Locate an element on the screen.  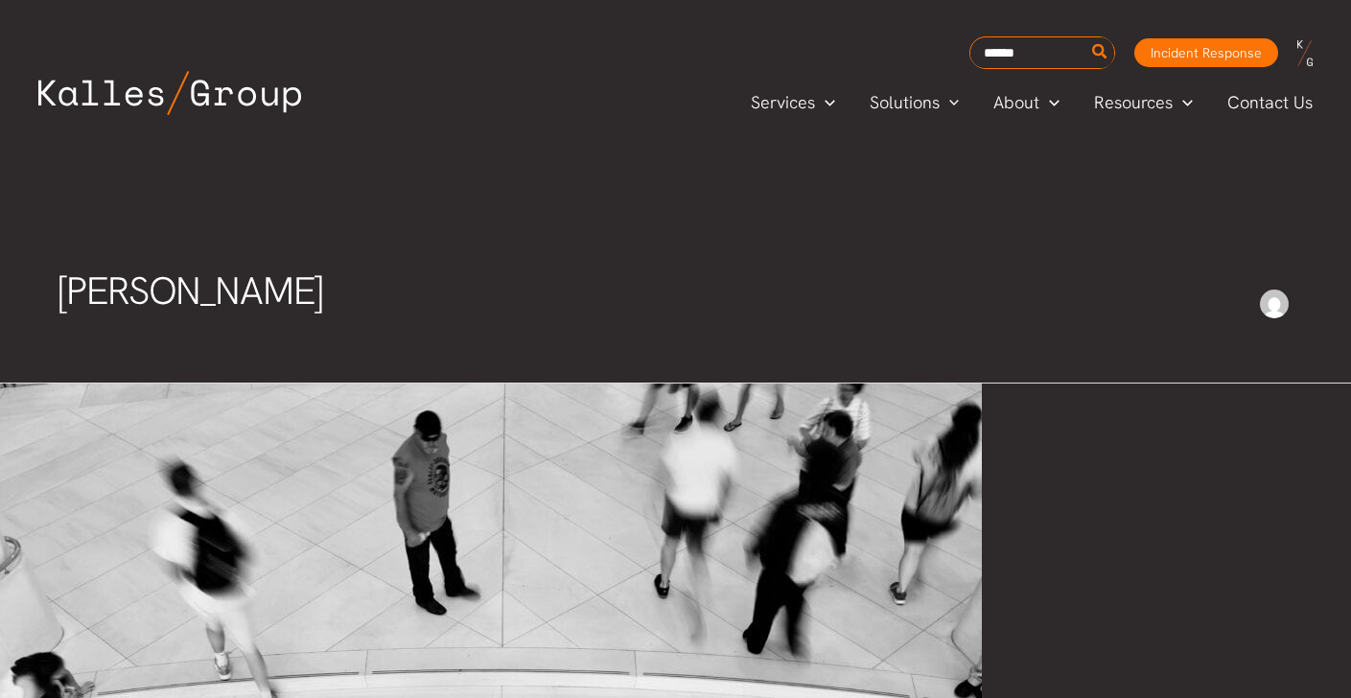
a: Incident Response is located at coordinates (1207, 53).